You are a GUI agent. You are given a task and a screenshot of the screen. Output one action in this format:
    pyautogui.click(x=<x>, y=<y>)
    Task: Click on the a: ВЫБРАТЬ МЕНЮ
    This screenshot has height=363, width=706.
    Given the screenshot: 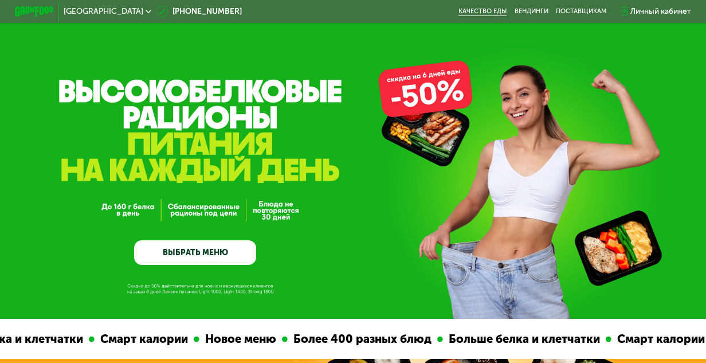 What is the action you would take?
    pyautogui.click(x=195, y=252)
    